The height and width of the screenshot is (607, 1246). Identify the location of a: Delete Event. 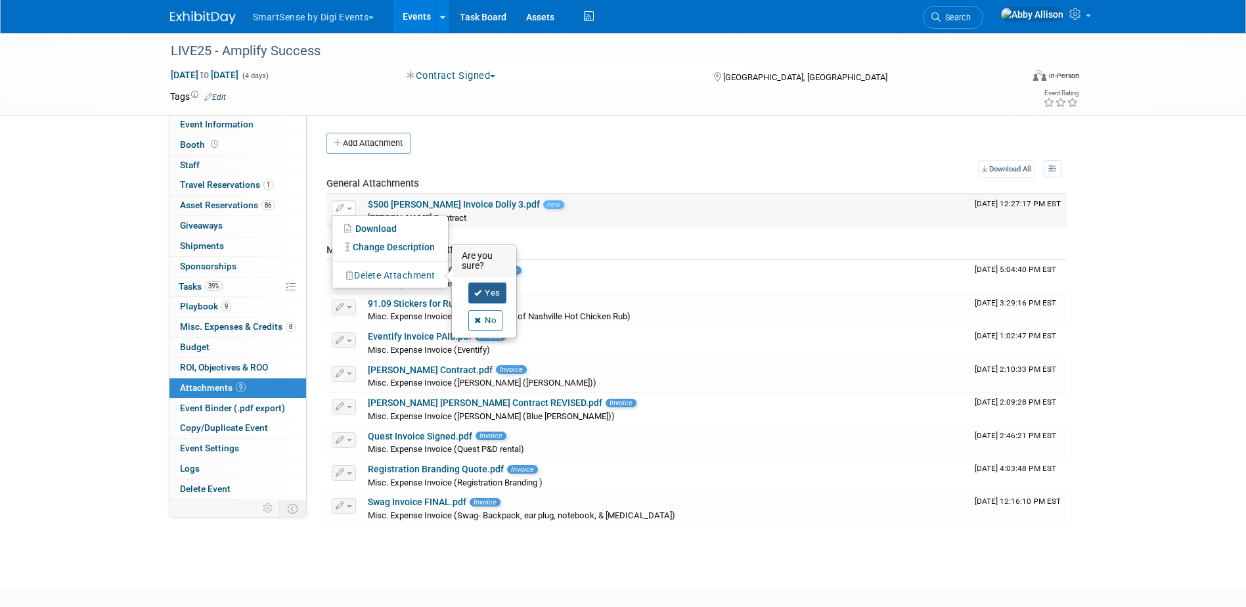
(238, 489).